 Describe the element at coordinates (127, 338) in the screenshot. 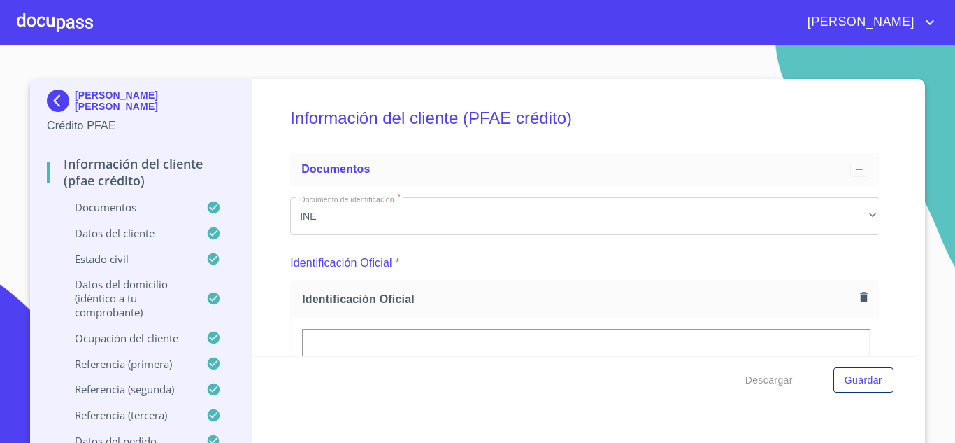

I see `p: Ocupación del Cliente` at that location.